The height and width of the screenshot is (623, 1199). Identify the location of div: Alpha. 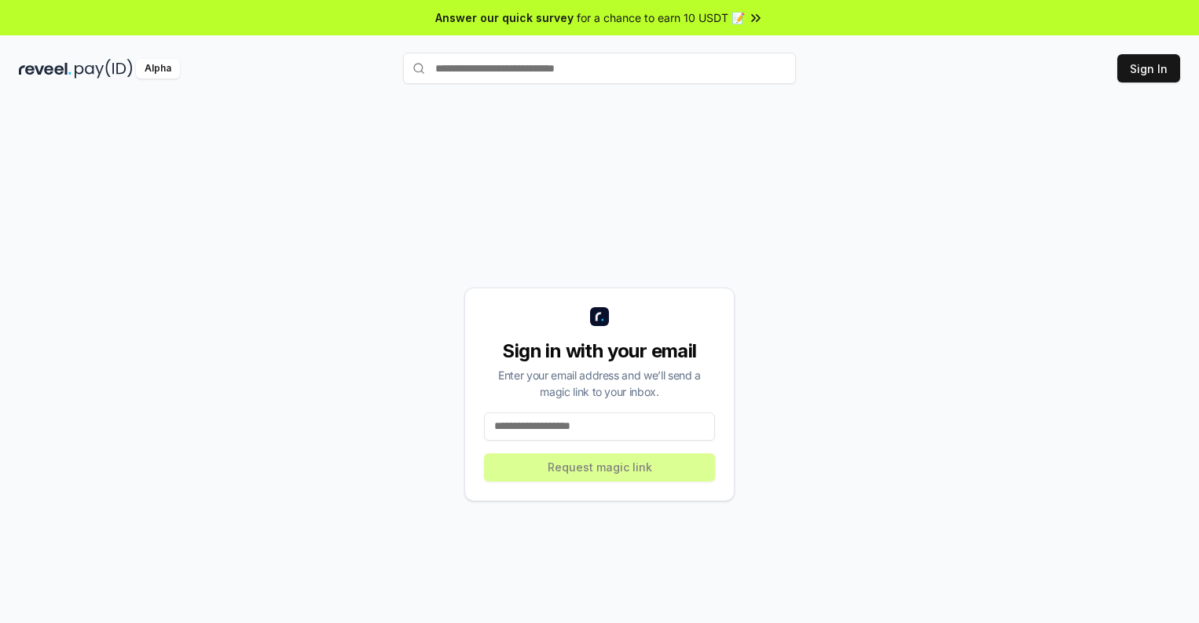
(158, 68).